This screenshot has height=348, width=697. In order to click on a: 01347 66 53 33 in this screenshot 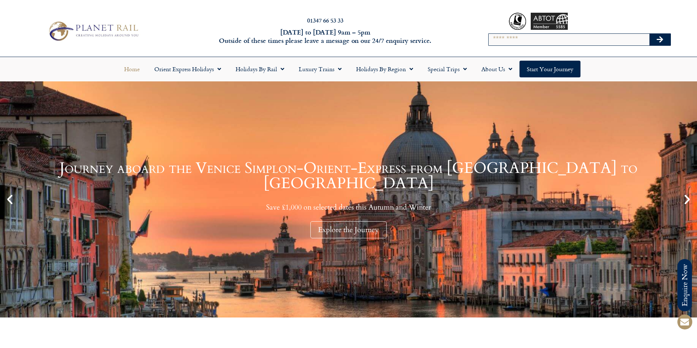, I will do `click(325, 20)`.